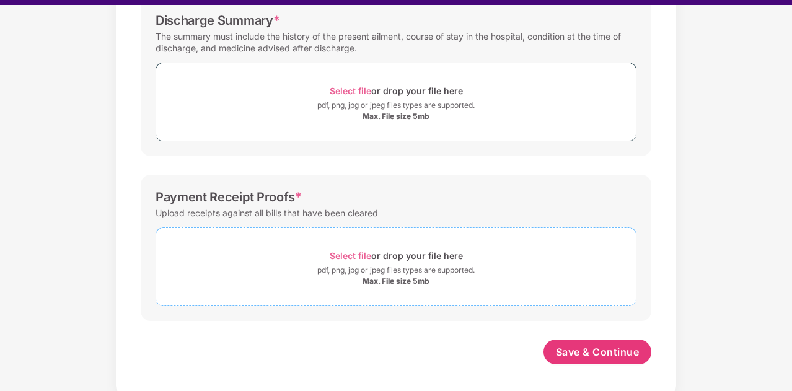 The width and height of the screenshot is (792, 391). What do you see at coordinates (597, 352) in the screenshot?
I see `button: Save & Continue` at bounding box center [597, 352].